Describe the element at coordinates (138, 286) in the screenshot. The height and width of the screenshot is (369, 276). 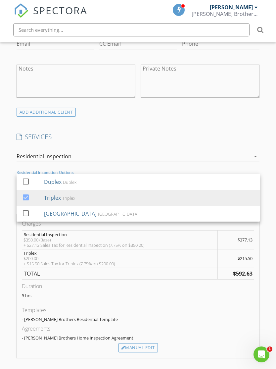
I see `div: Duration` at that location.